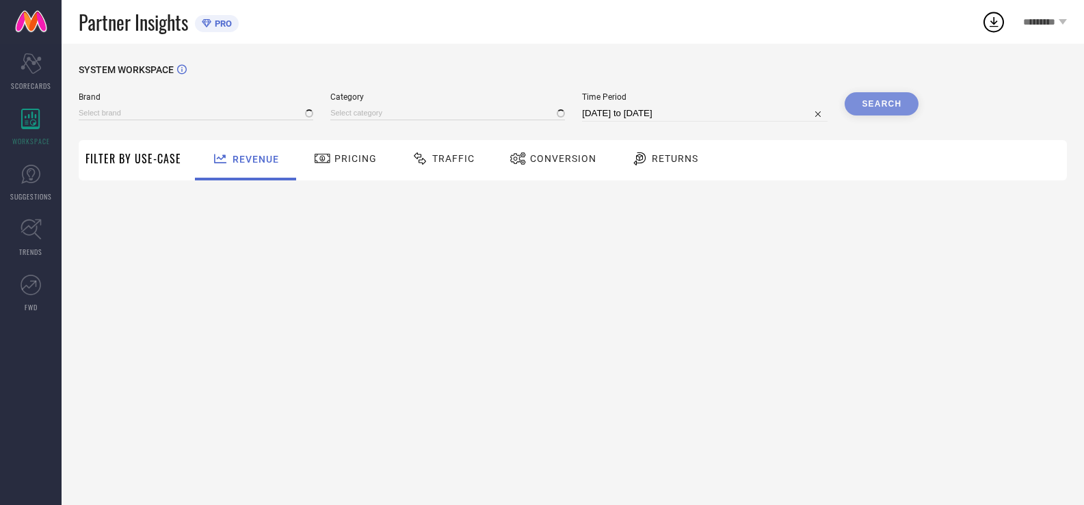 The image size is (1084, 505). What do you see at coordinates (222, 23) in the screenshot?
I see `span: PRO` at bounding box center [222, 23].